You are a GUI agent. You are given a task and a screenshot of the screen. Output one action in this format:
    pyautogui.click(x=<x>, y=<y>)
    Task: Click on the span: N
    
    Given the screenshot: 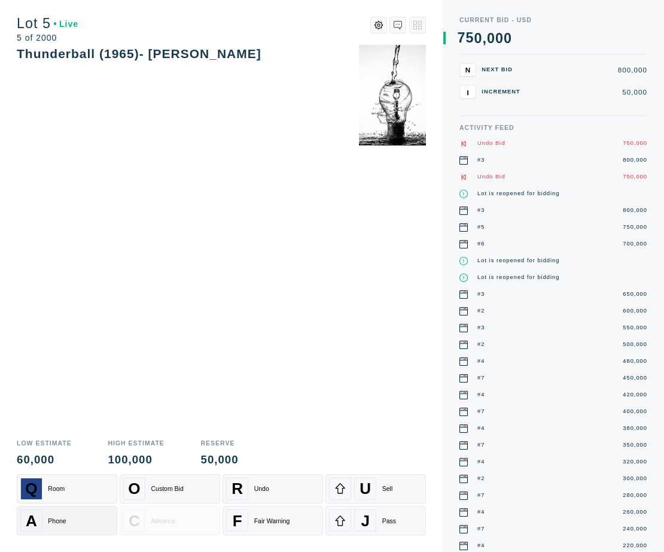 What is the action you would take?
    pyautogui.click(x=468, y=69)
    